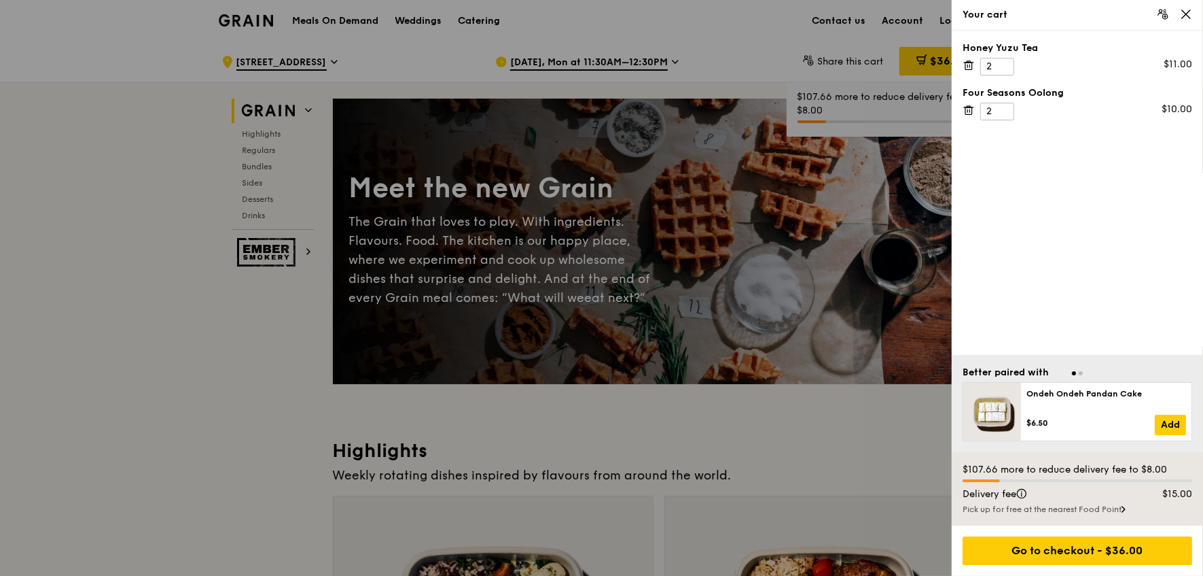 The width and height of the screenshot is (1203, 576). What do you see at coordinates (1078, 470) in the screenshot?
I see `div: $107.66 more to reduce delivery fee to $8.00` at bounding box center [1078, 470].